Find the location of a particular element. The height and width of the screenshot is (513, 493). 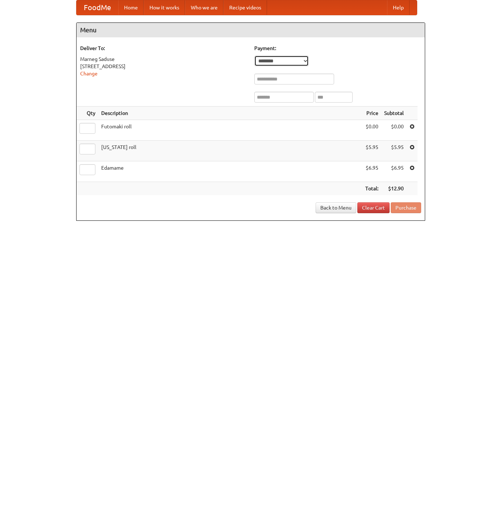

a: Recipe videos is located at coordinates (245, 8).